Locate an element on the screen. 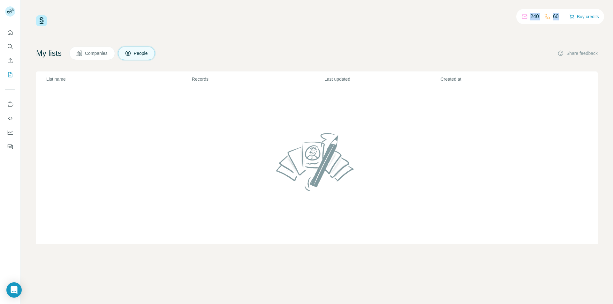 The image size is (613, 304). img: Surfe Logo is located at coordinates (42, 21).